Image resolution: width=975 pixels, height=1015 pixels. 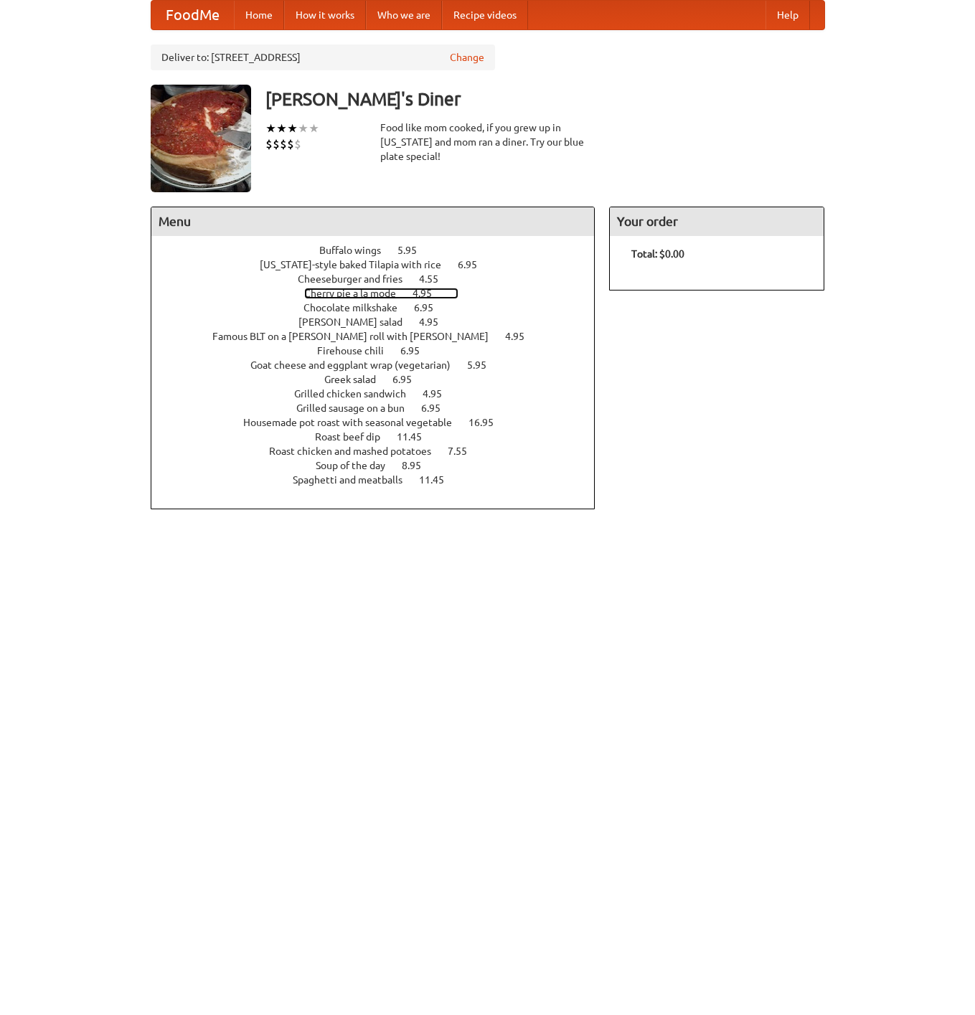 I want to click on a: Chocolate milkshake 6.95, so click(x=382, y=308).